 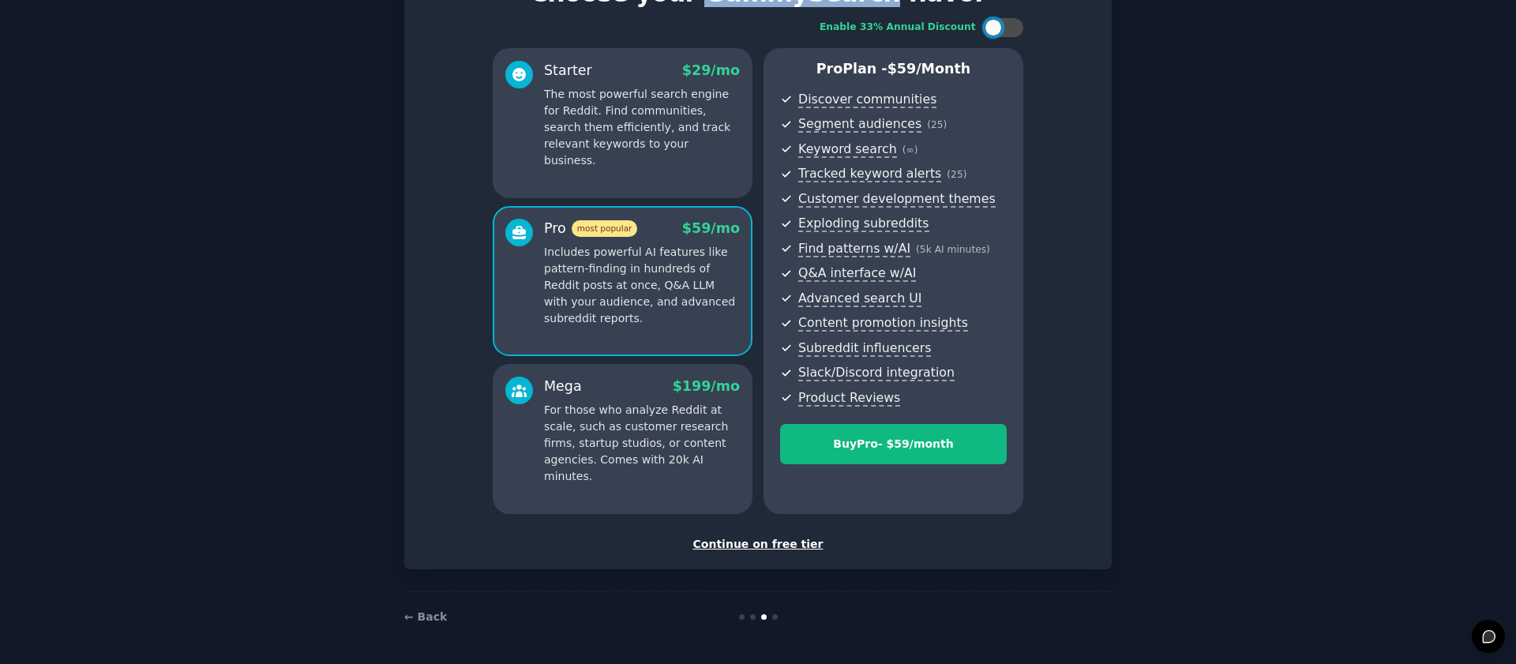 What do you see at coordinates (706, 386) in the screenshot?
I see `span: $ 199 /mo` at bounding box center [706, 386].